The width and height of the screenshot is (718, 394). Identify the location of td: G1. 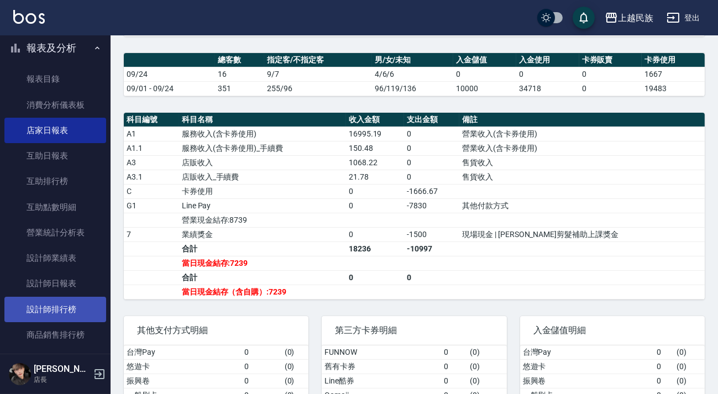
(151, 206).